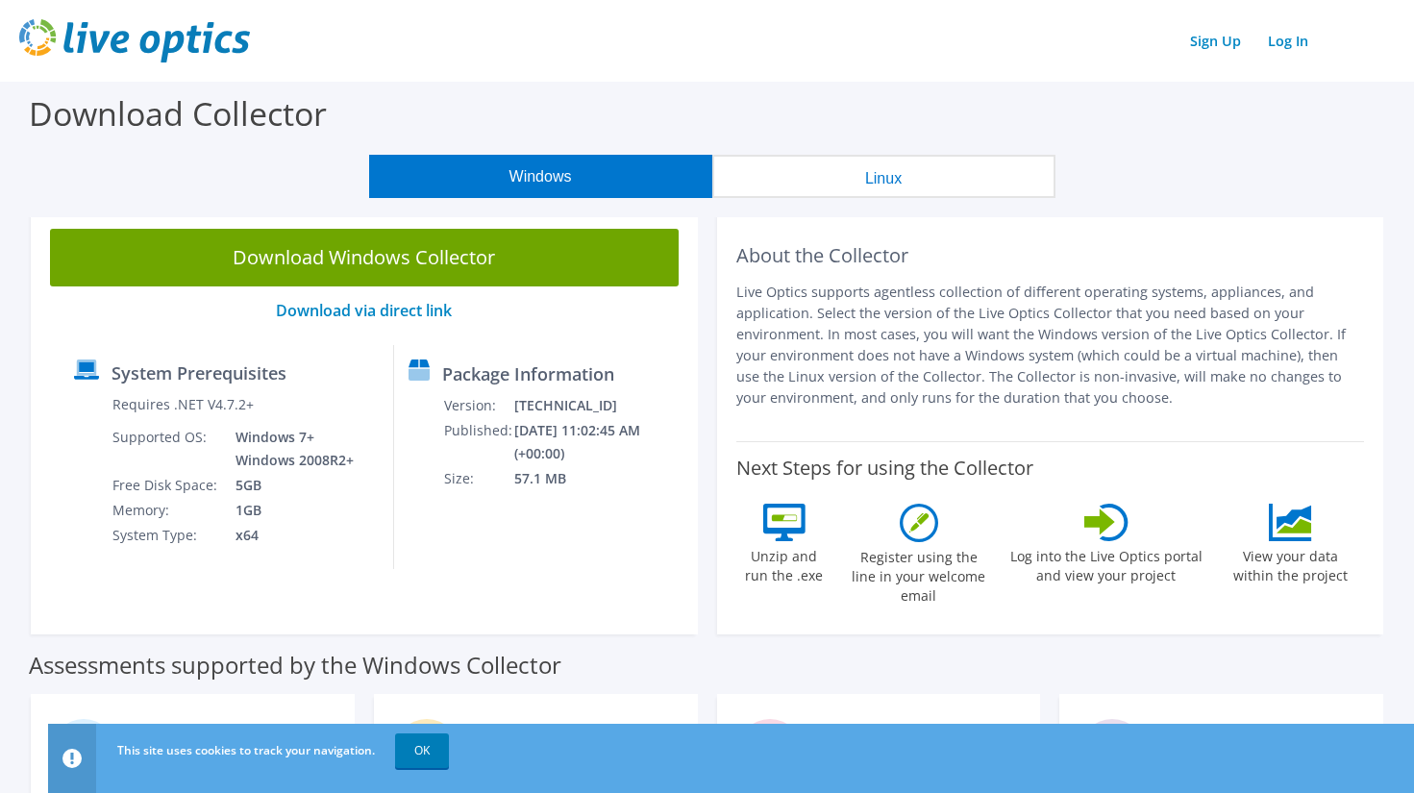 The height and width of the screenshot is (793, 1414). Describe the element at coordinates (1291, 563) in the screenshot. I see `label: View your data within the project` at that location.